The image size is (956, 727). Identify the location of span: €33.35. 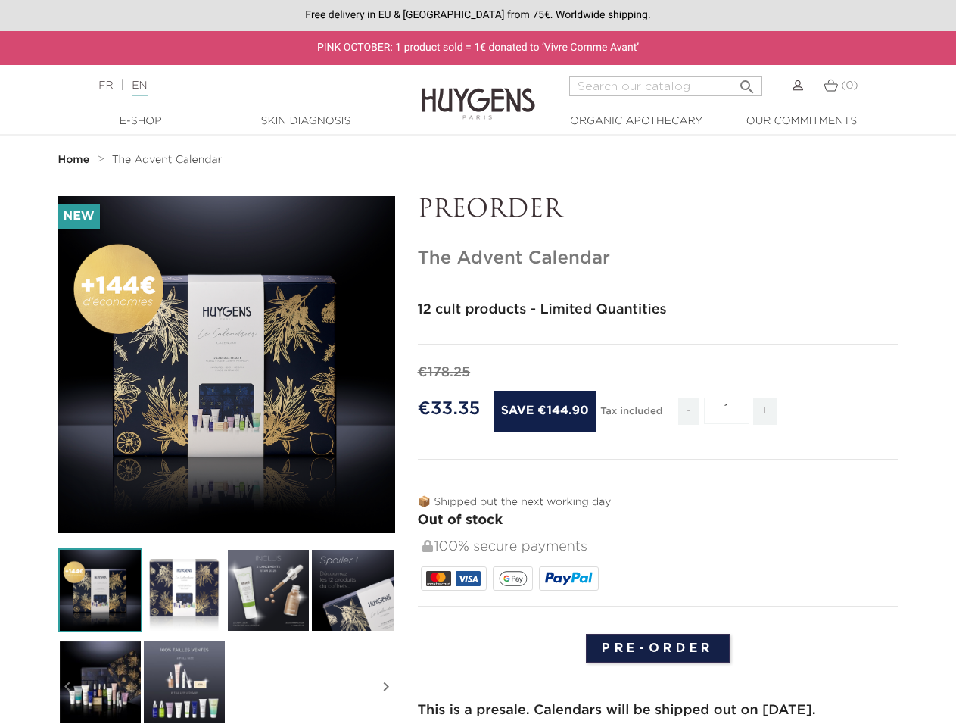
(449, 409).